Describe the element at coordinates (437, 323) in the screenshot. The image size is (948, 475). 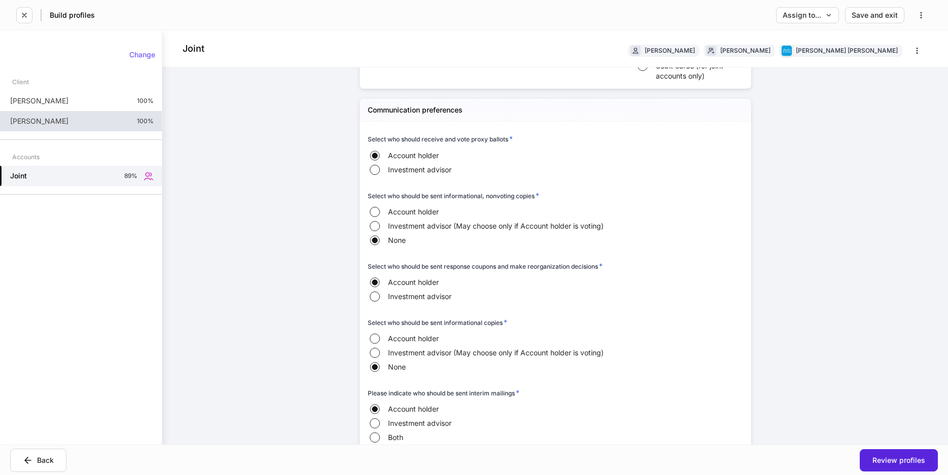
I see `h6: Select who should be sent informational copies` at that location.